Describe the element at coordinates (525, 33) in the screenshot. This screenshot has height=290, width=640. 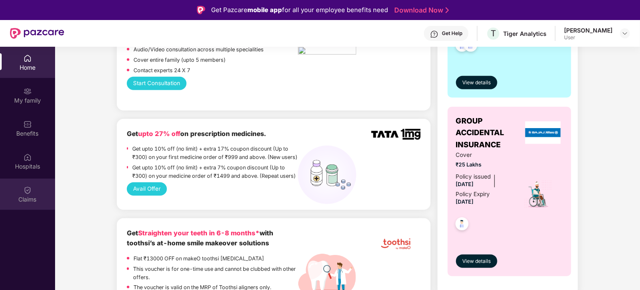
I see `div: Tiger Analytics` at that location.